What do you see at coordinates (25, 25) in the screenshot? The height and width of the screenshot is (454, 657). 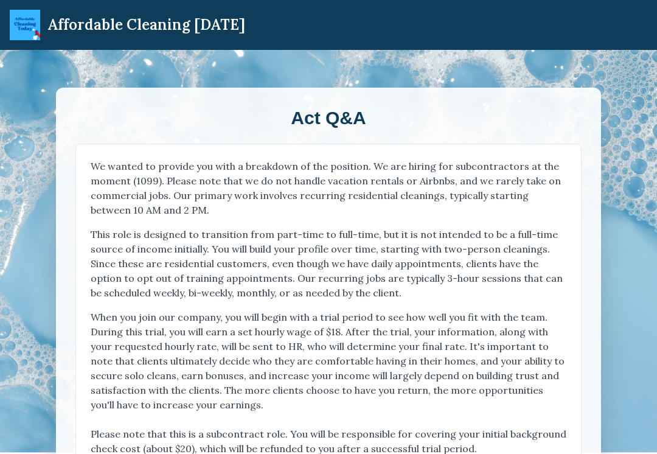 I see `img: ACT Mini Logo` at bounding box center [25, 25].